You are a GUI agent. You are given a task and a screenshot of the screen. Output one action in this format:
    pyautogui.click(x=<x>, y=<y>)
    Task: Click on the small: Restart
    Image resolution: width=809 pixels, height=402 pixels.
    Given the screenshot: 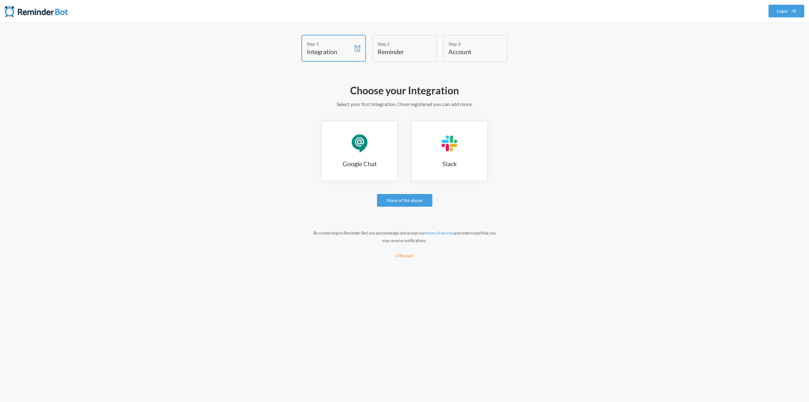 What is the action you would take?
    pyautogui.click(x=405, y=256)
    